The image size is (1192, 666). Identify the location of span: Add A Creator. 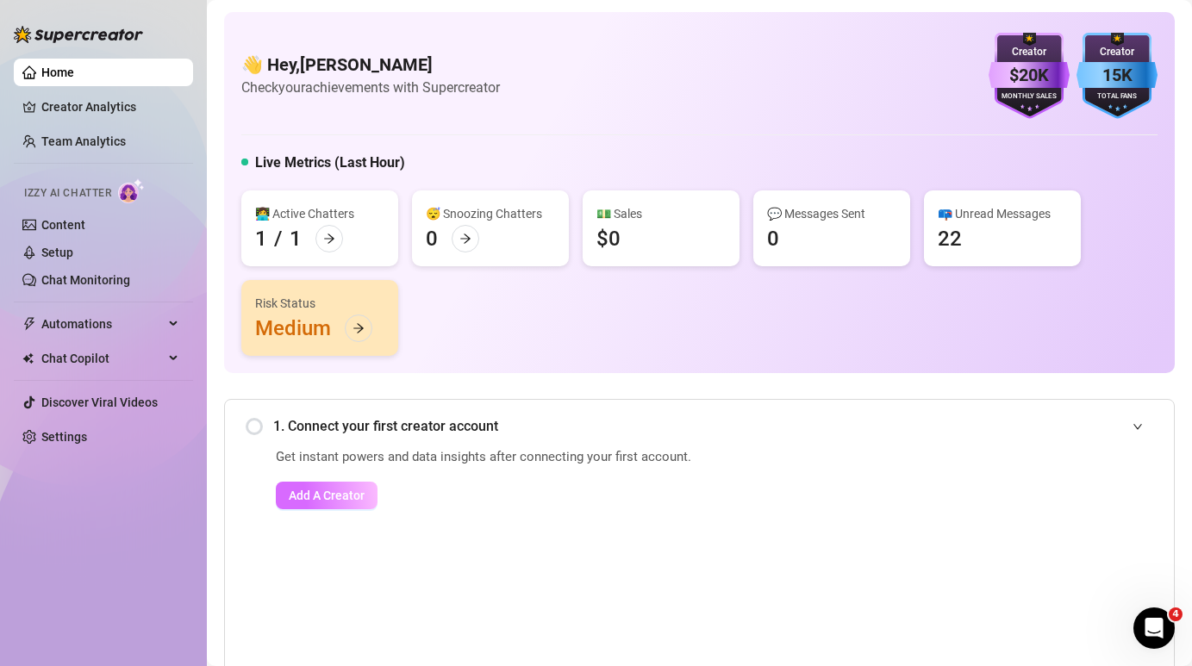
(327, 496).